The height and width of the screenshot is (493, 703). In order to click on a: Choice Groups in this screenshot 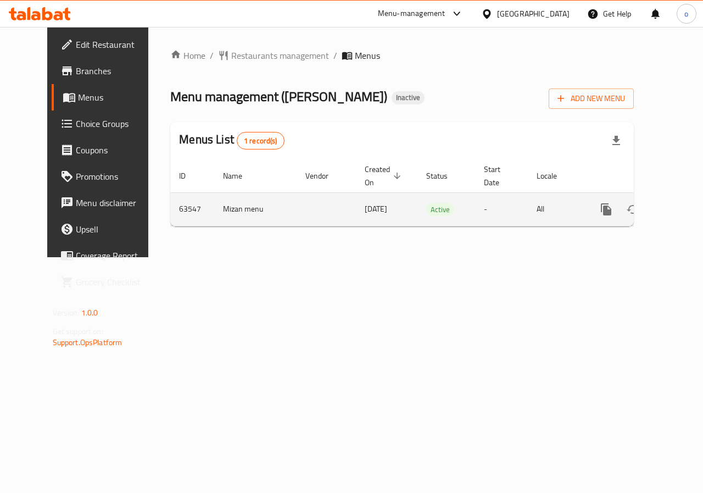, I will do `click(108, 124)`.